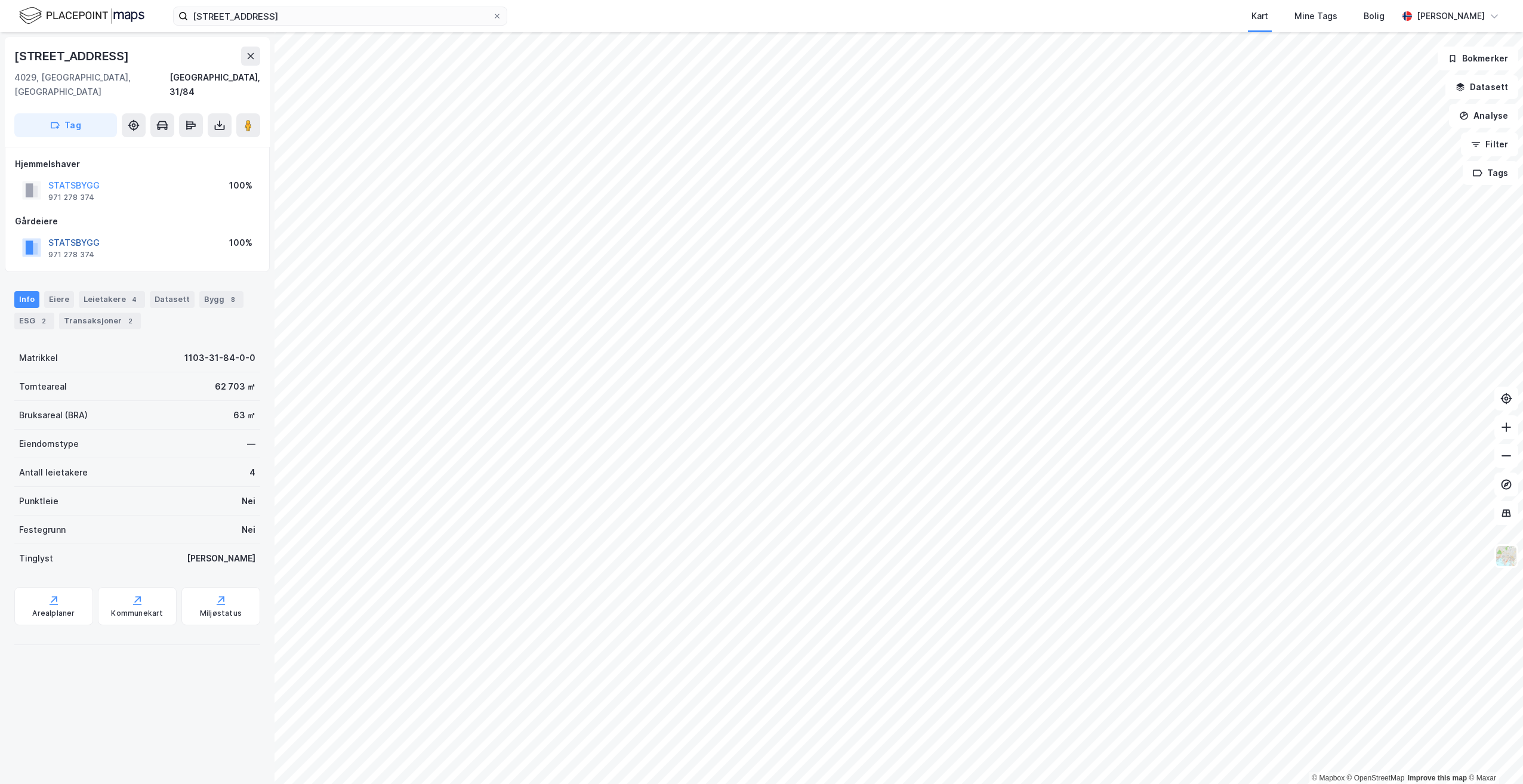 The height and width of the screenshot is (784, 1523). What do you see at coordinates (172, 300) in the screenshot?
I see `div: Datasett` at bounding box center [172, 300].